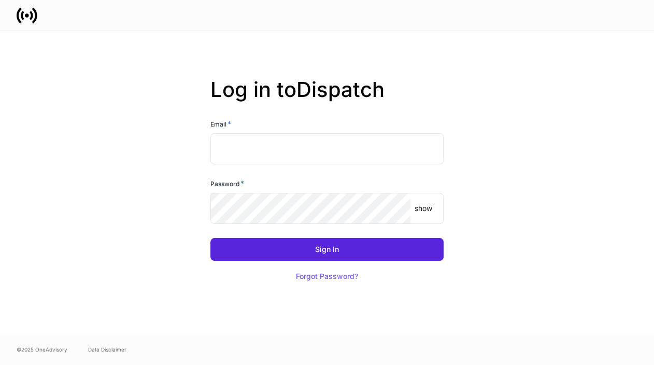 The width and height of the screenshot is (654, 365). I want to click on h6: Email, so click(221, 124).